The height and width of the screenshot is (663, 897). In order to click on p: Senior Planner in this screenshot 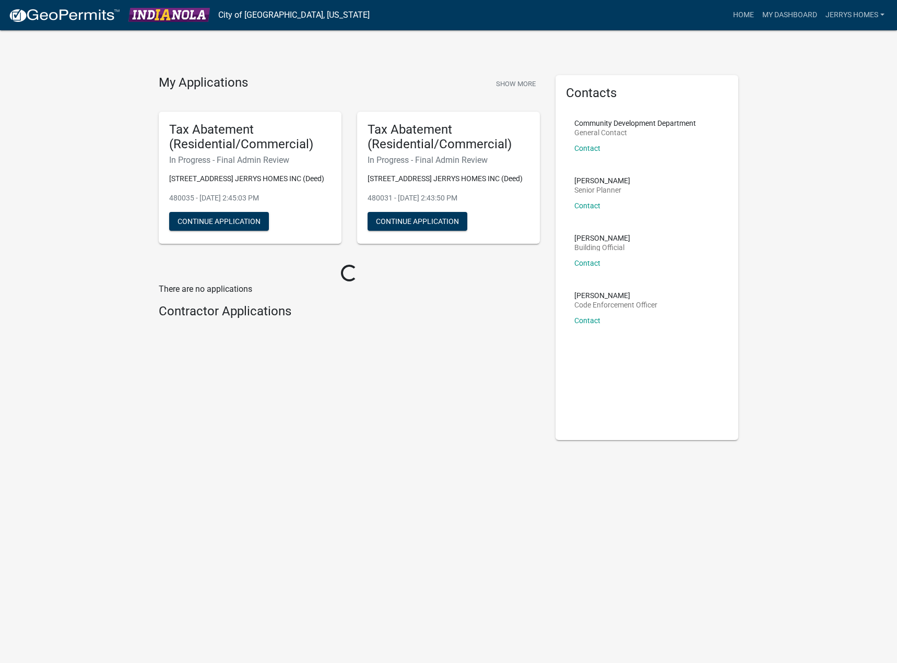, I will do `click(602, 190)`.